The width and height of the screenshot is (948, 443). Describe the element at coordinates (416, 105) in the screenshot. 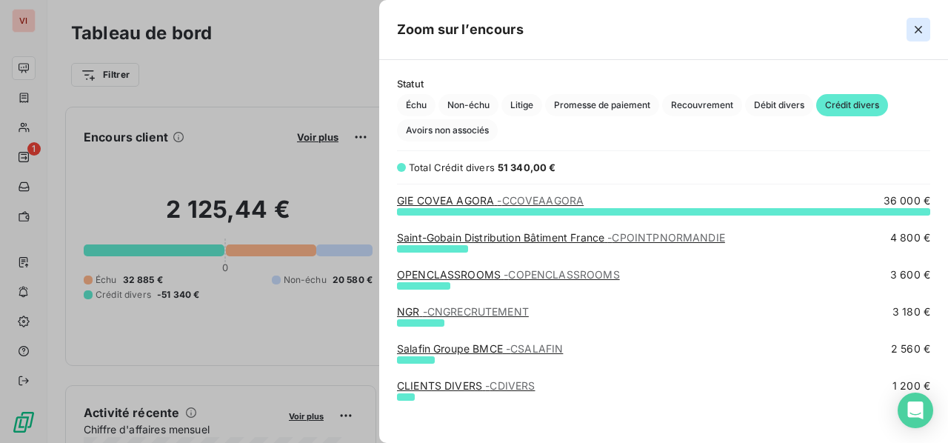

I see `button: Échu` at that location.